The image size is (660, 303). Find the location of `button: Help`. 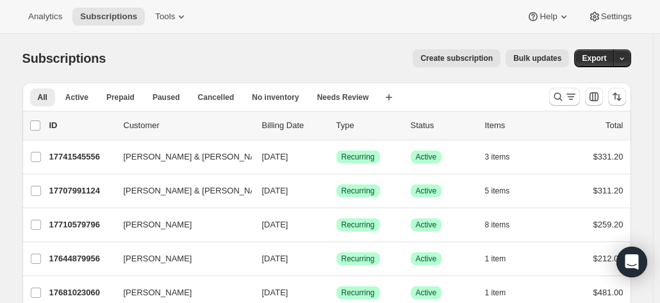

button: Help is located at coordinates (548, 17).